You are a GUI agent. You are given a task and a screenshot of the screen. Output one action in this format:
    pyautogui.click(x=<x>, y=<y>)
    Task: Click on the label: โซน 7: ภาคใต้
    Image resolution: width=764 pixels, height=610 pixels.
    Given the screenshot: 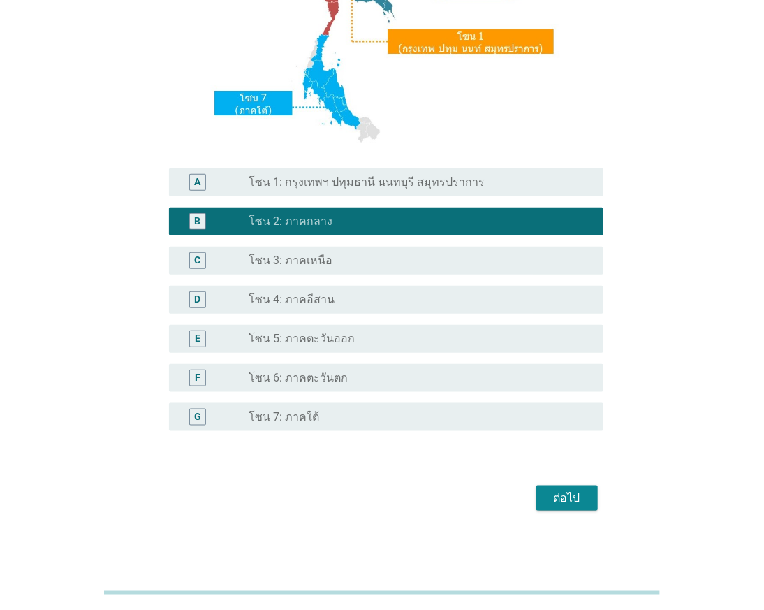 What is the action you would take?
    pyautogui.click(x=284, y=417)
    